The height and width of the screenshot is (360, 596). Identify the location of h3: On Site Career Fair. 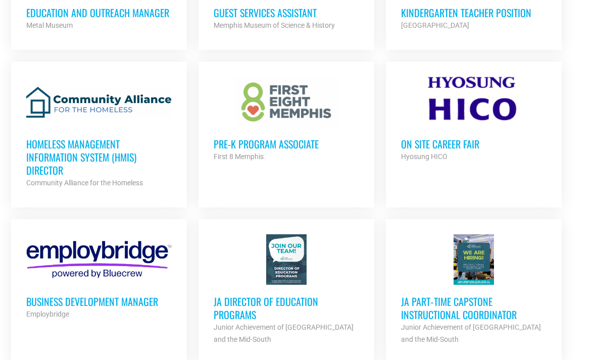
(474, 144).